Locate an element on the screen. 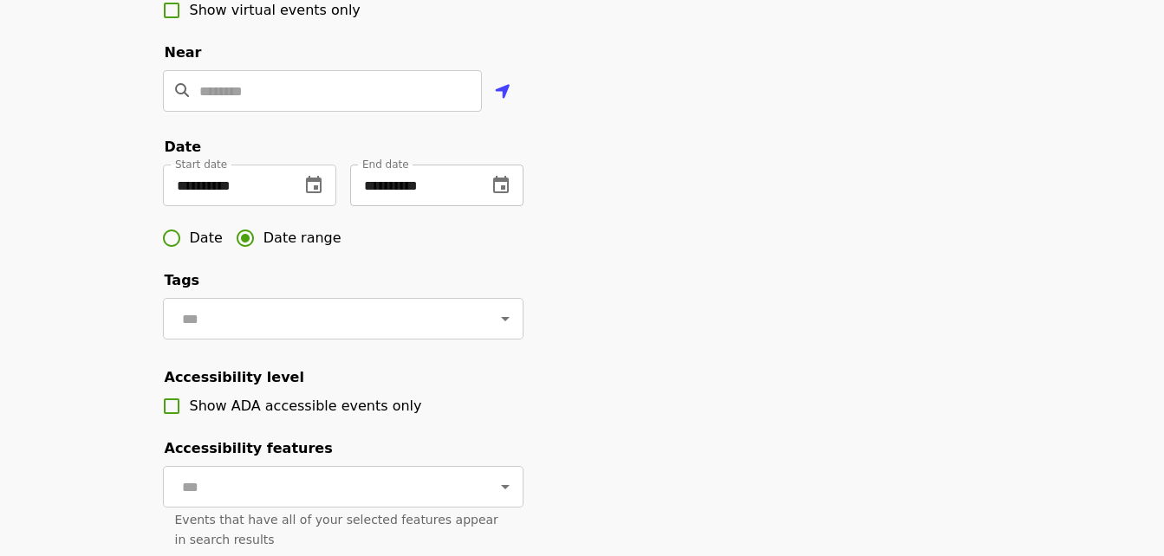  span: Date range is located at coordinates (302, 238).